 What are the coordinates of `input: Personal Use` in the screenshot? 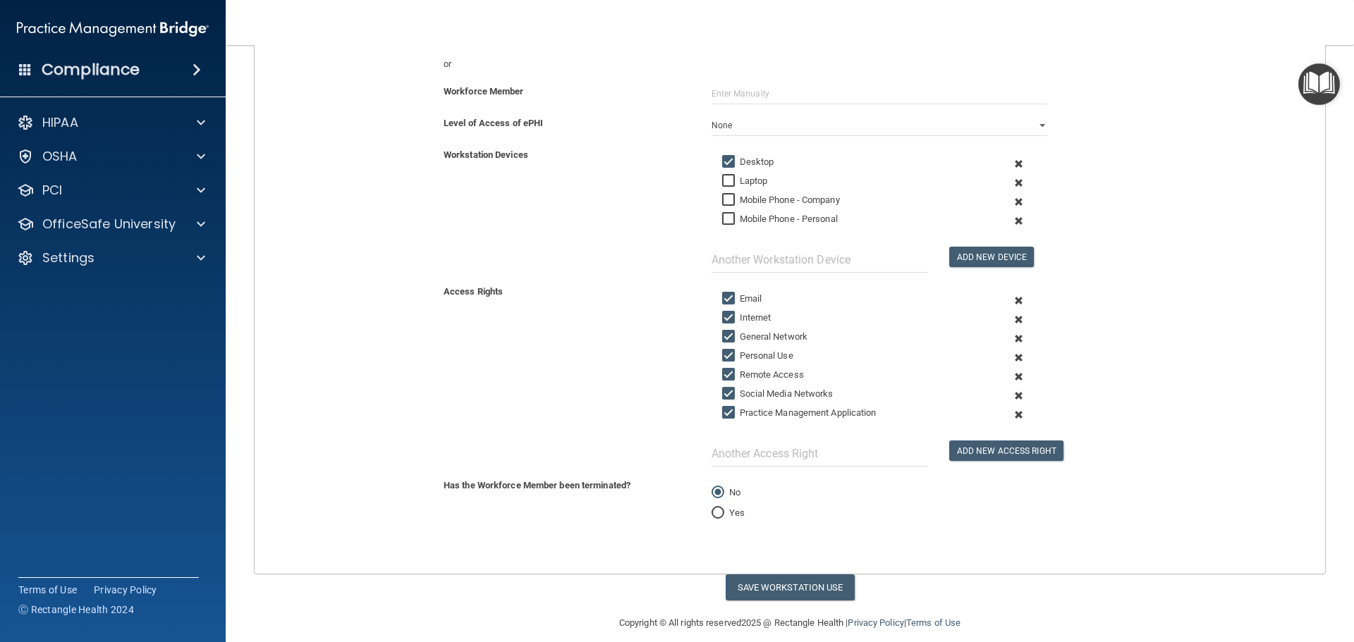 It's located at (730, 356).